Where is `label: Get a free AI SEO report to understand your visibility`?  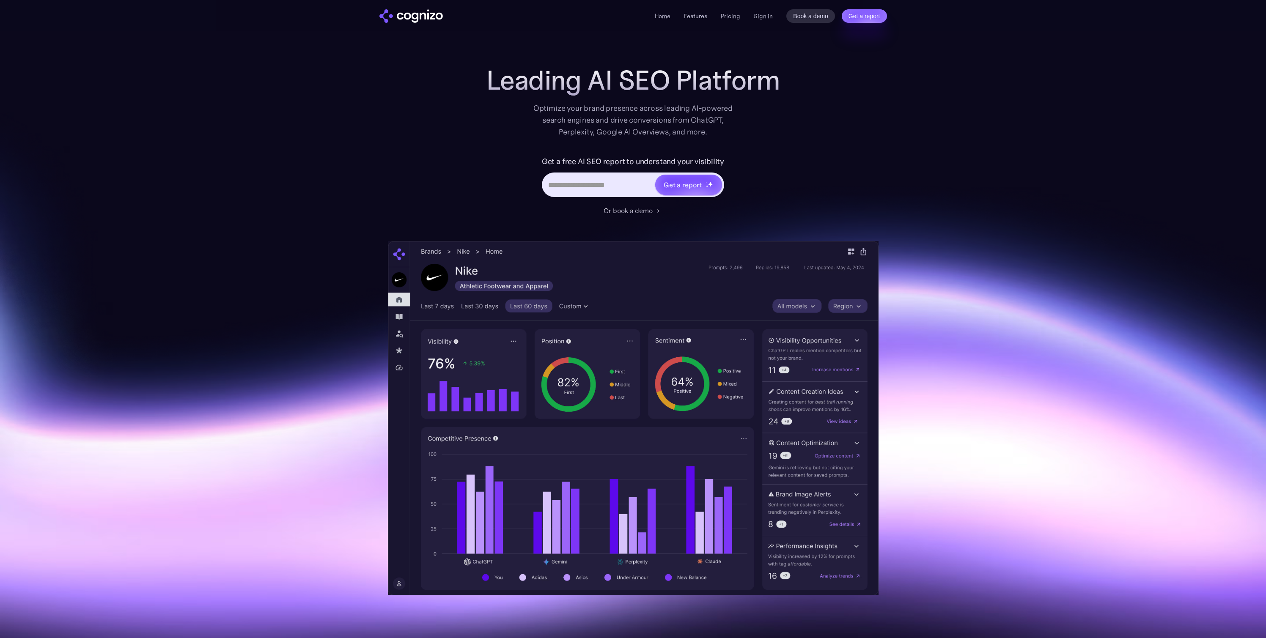
label: Get a free AI SEO report to understand your visibility is located at coordinates (633, 162).